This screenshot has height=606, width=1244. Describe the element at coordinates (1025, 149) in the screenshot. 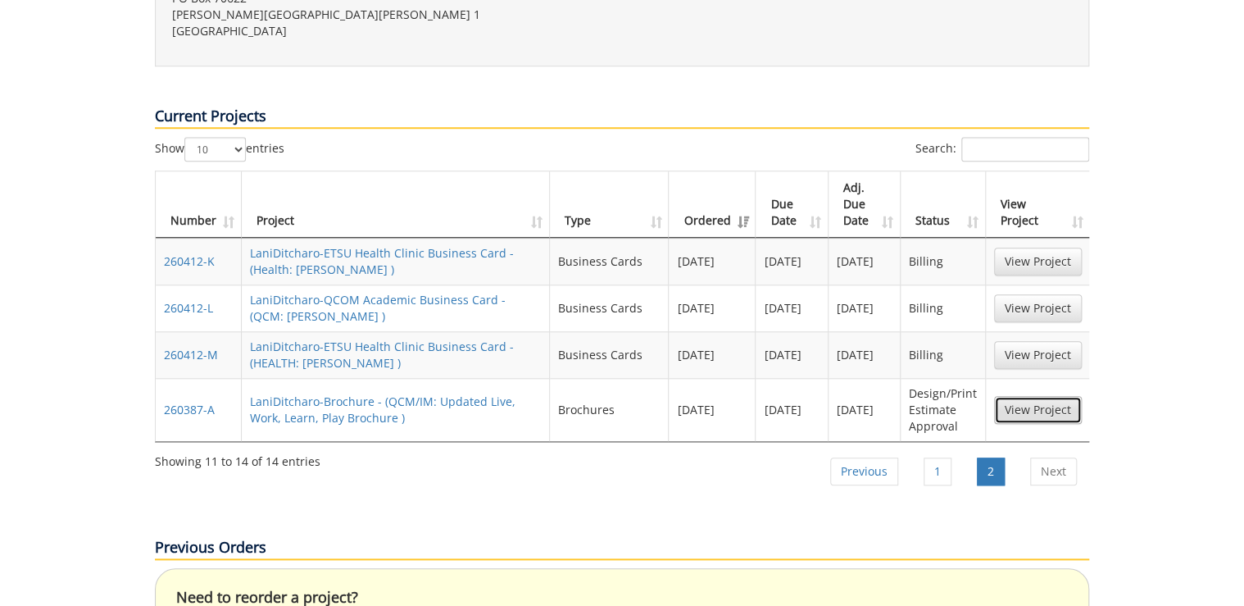

I see `input: Search:` at that location.